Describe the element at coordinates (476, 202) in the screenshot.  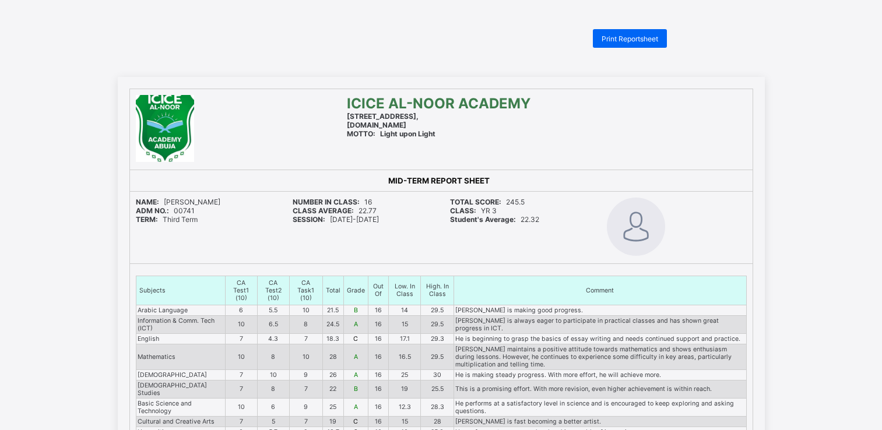
I see `b: TOTAL SCORE:` at that location.